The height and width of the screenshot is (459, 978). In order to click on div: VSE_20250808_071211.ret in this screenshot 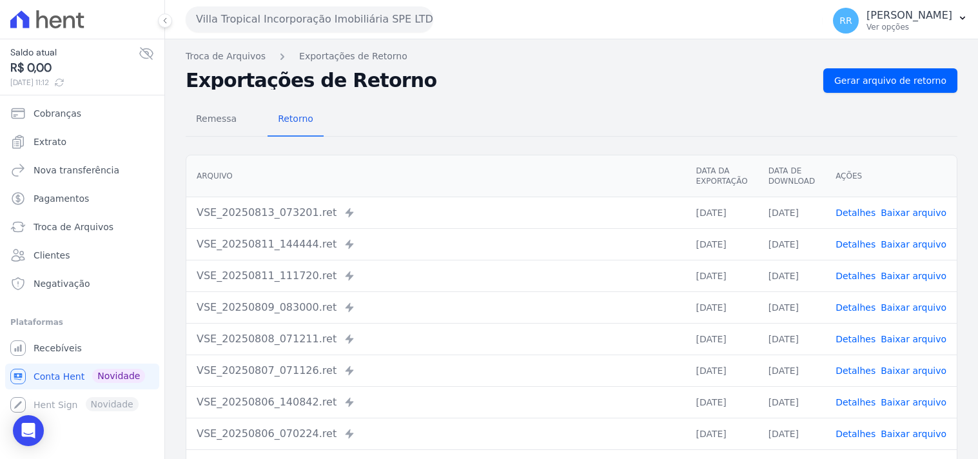, I will do `click(436, 339)`.